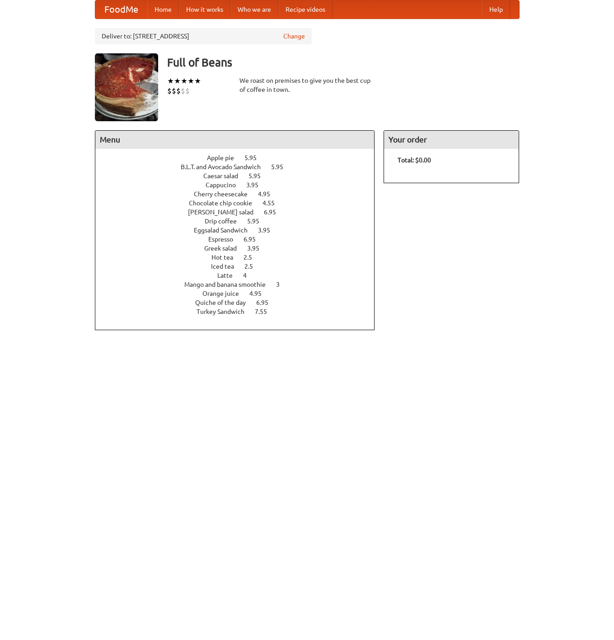 Image resolution: width=614 pixels, height=640 pixels. I want to click on a: Mango and banana smoothie 3, so click(240, 284).